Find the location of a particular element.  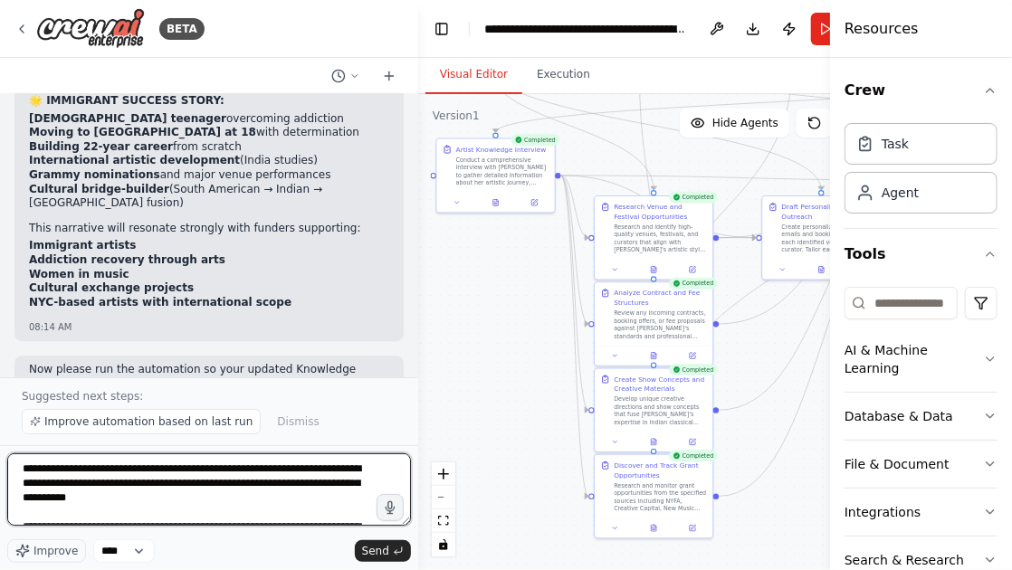

div: React Flow controls is located at coordinates (444, 510).